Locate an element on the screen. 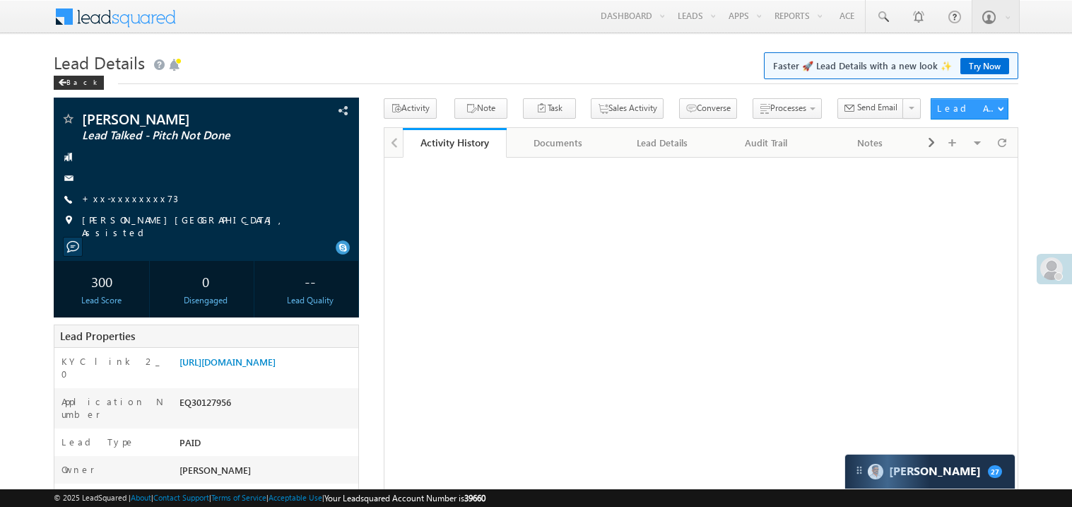  span: Lead Properties is located at coordinates (98, 336).